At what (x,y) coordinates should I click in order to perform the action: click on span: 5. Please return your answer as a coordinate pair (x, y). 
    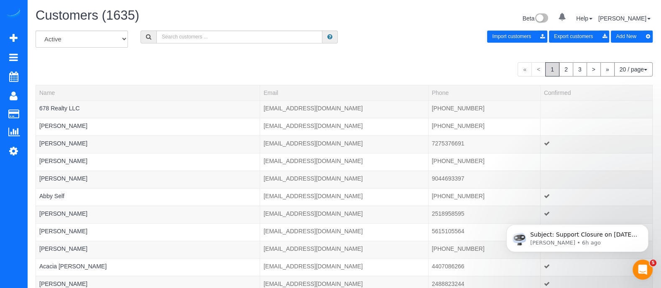
    Looking at the image, I should click on (653, 263).